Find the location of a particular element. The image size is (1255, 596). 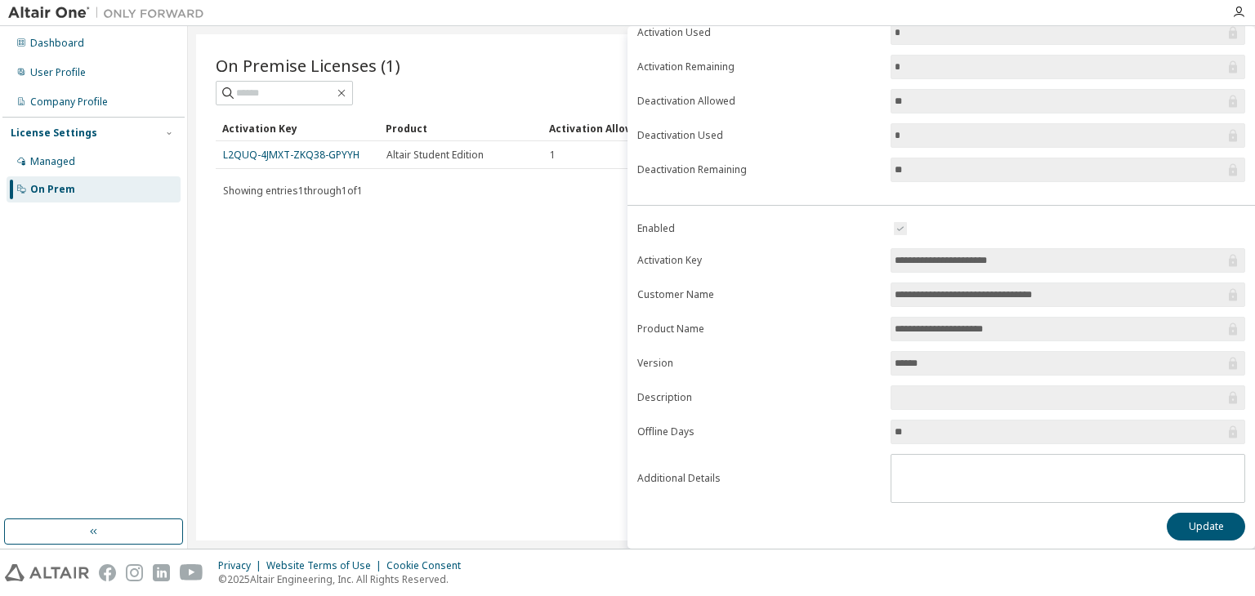

div: On Prem is located at coordinates (52, 190).